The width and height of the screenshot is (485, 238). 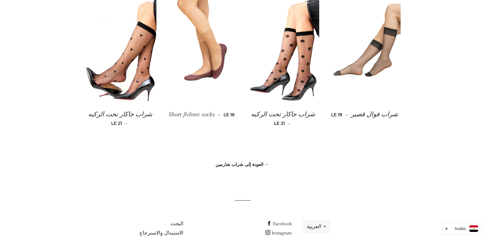 What do you see at coordinates (279, 224) in the screenshot?
I see `a: Facebook` at bounding box center [279, 224].